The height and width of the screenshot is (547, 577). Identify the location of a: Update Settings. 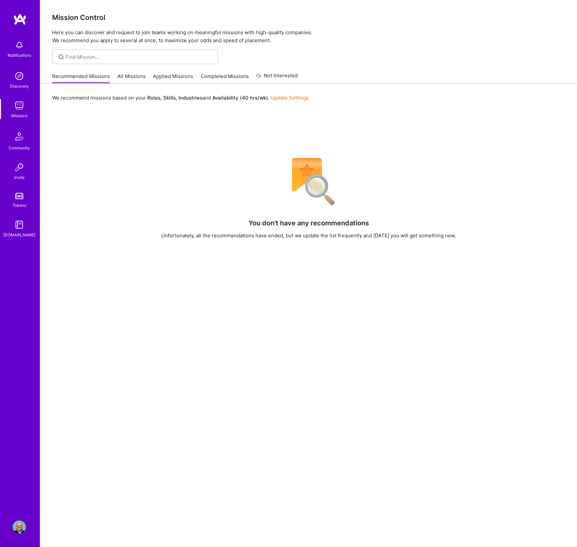
(290, 98).